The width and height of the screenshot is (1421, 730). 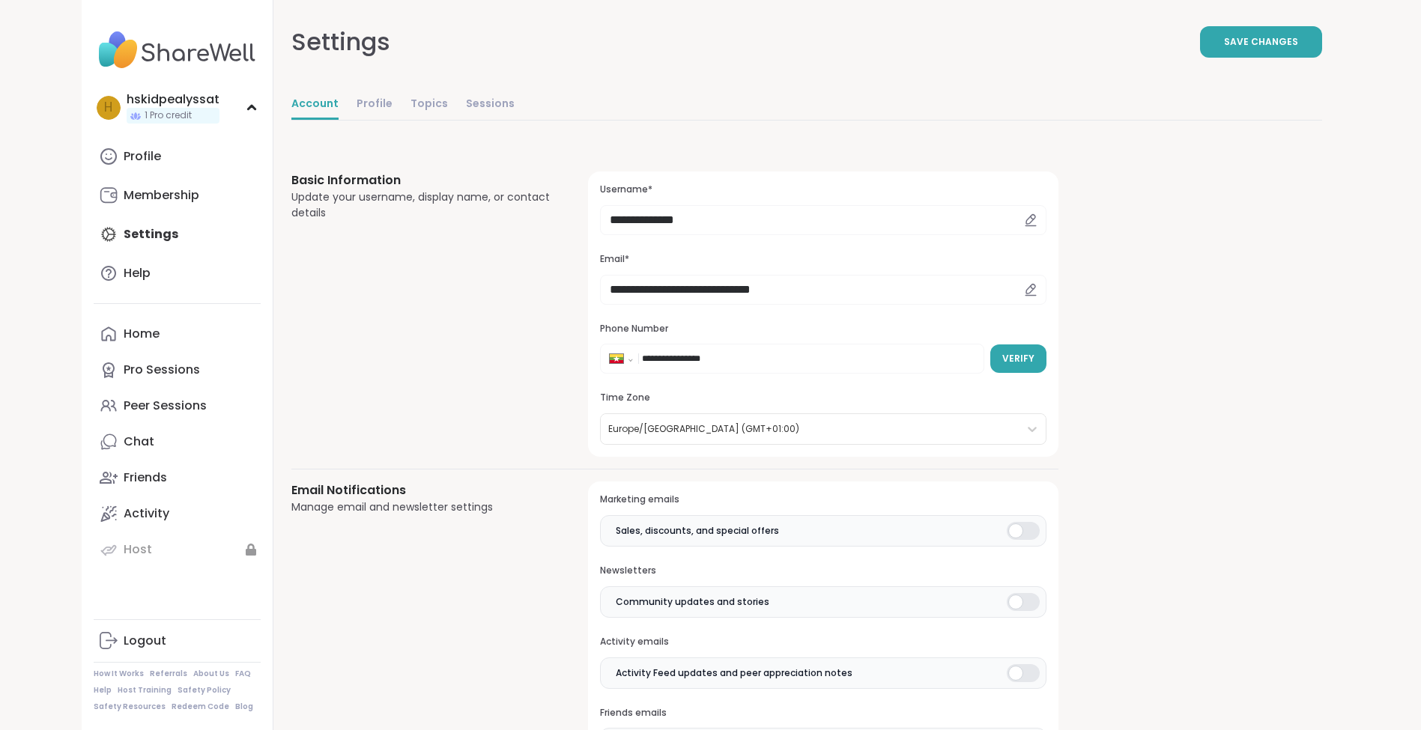 I want to click on div: Manage email and newsletter settings, so click(x=422, y=507).